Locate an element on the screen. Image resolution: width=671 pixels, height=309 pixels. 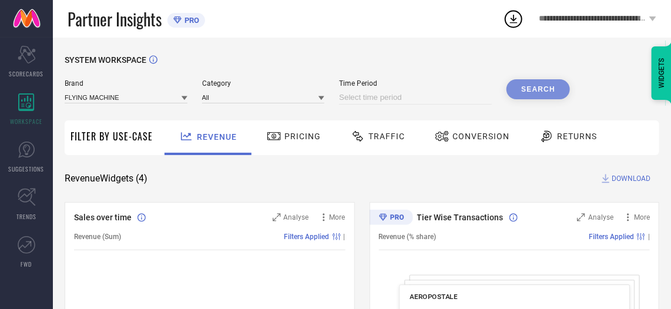
span: Category is located at coordinates (263, 83).